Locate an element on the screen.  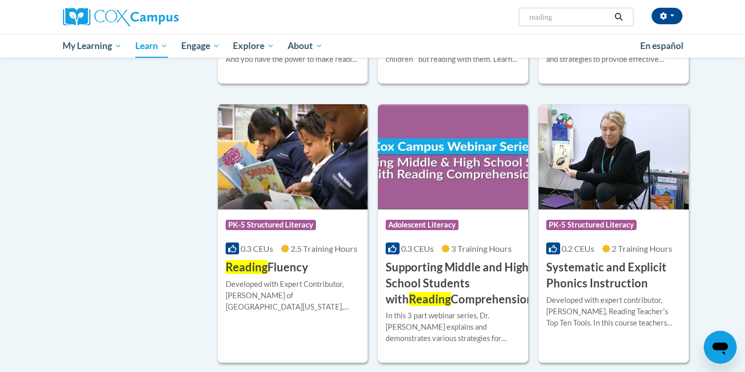
h3: Systematic and Explicit Phonics Instruction is located at coordinates (613, 276).